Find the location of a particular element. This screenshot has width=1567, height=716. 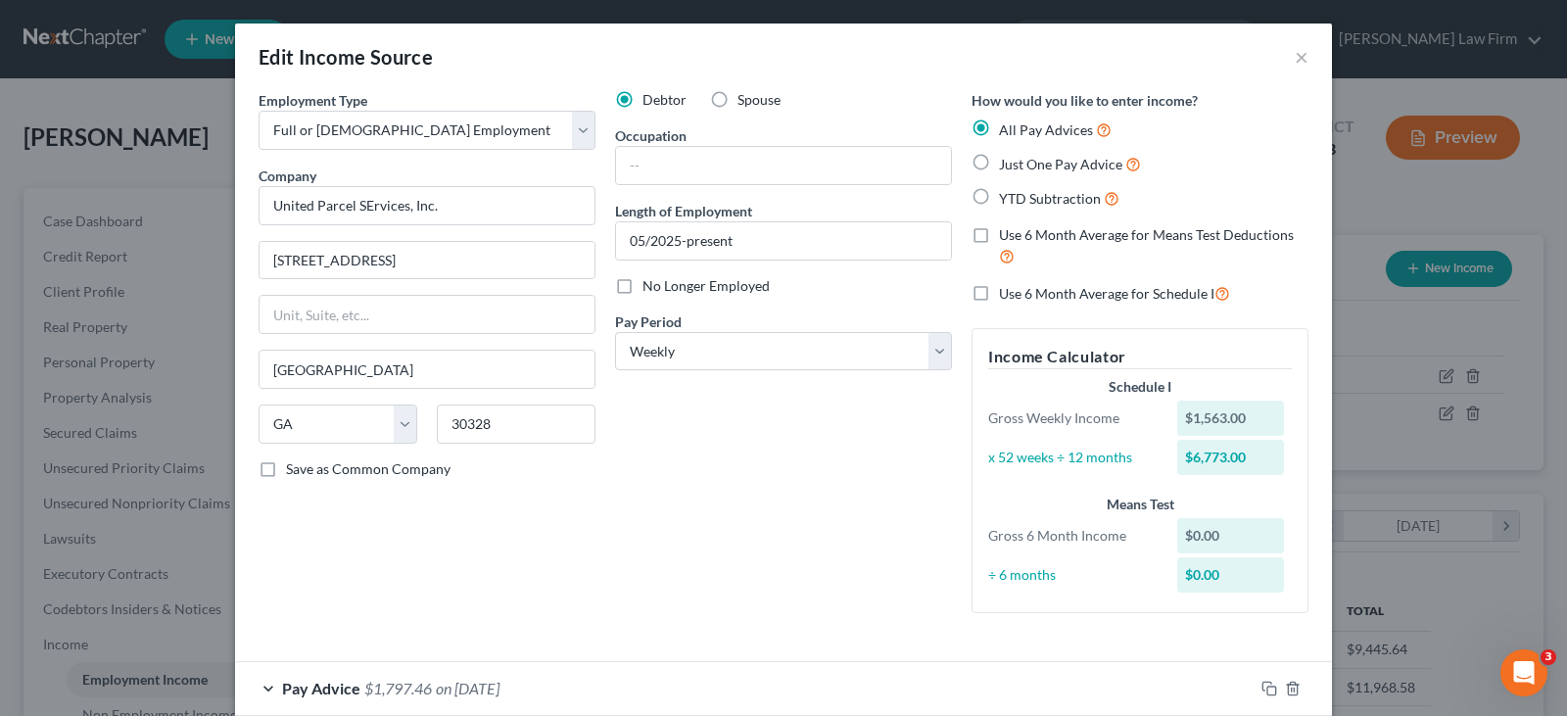

div: $1,563.00 is located at coordinates (1231, 418).